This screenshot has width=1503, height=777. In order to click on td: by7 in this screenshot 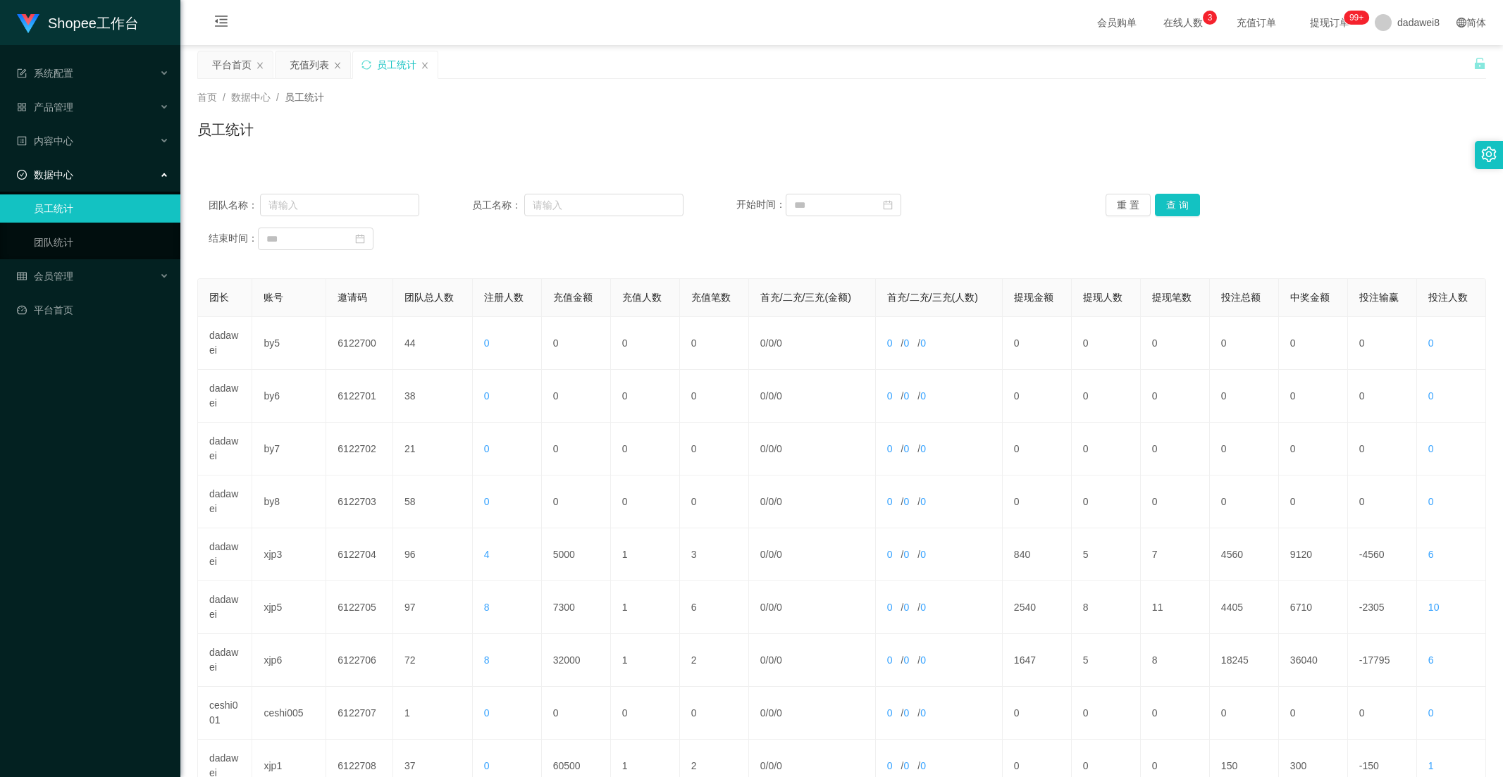, I will do `click(289, 449)`.